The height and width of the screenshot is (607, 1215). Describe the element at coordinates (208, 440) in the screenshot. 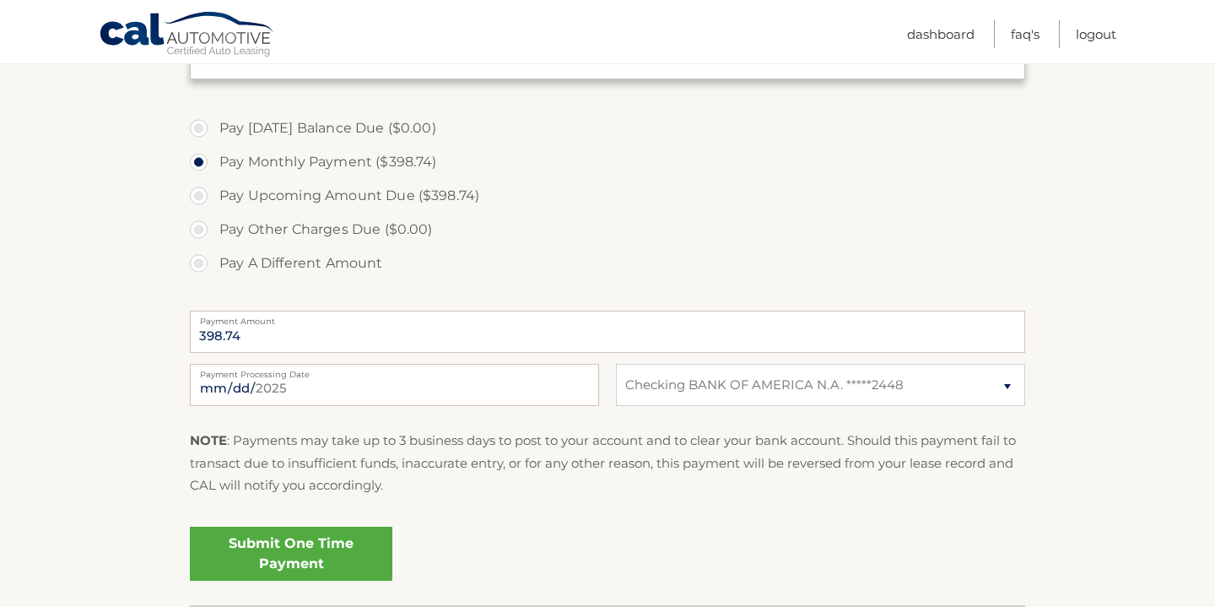

I see `strong: NOTE` at that location.